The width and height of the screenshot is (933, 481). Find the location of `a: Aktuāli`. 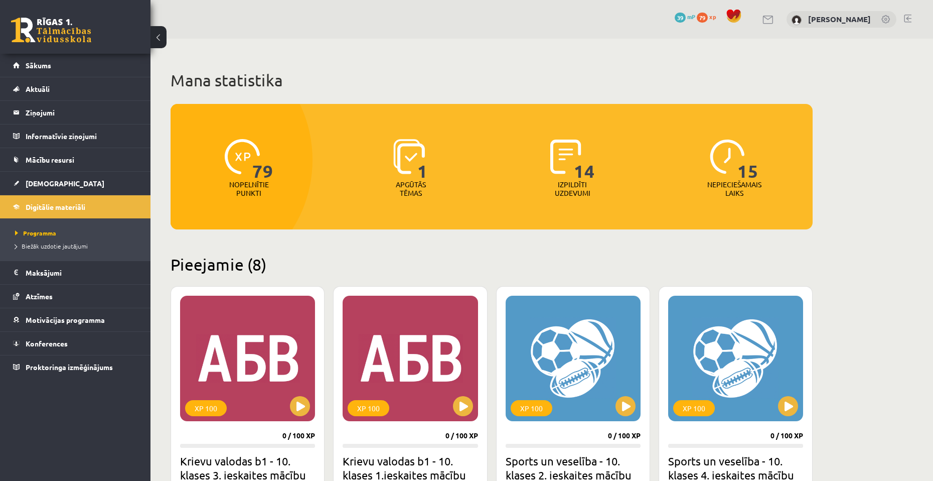

a: Aktuāli is located at coordinates (75, 89).